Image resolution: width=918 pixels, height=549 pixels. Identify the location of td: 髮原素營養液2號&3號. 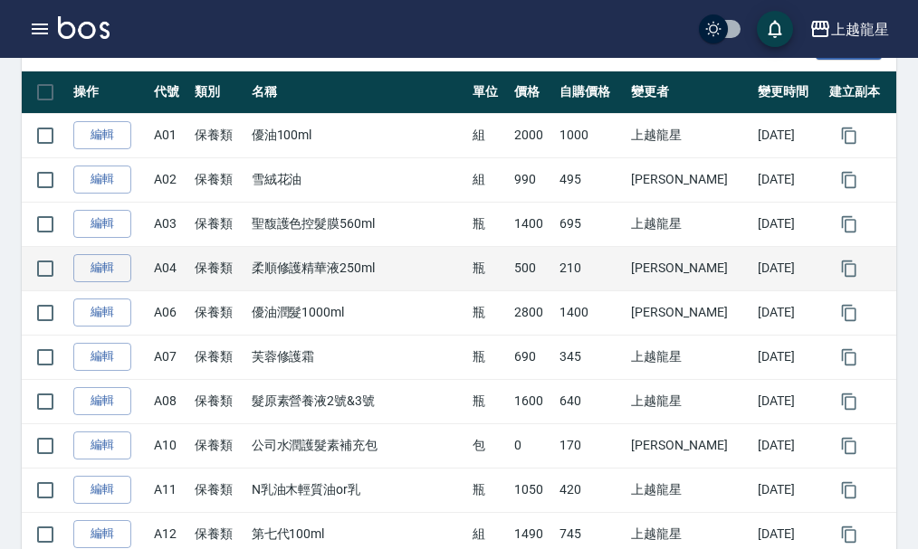
(358, 401).